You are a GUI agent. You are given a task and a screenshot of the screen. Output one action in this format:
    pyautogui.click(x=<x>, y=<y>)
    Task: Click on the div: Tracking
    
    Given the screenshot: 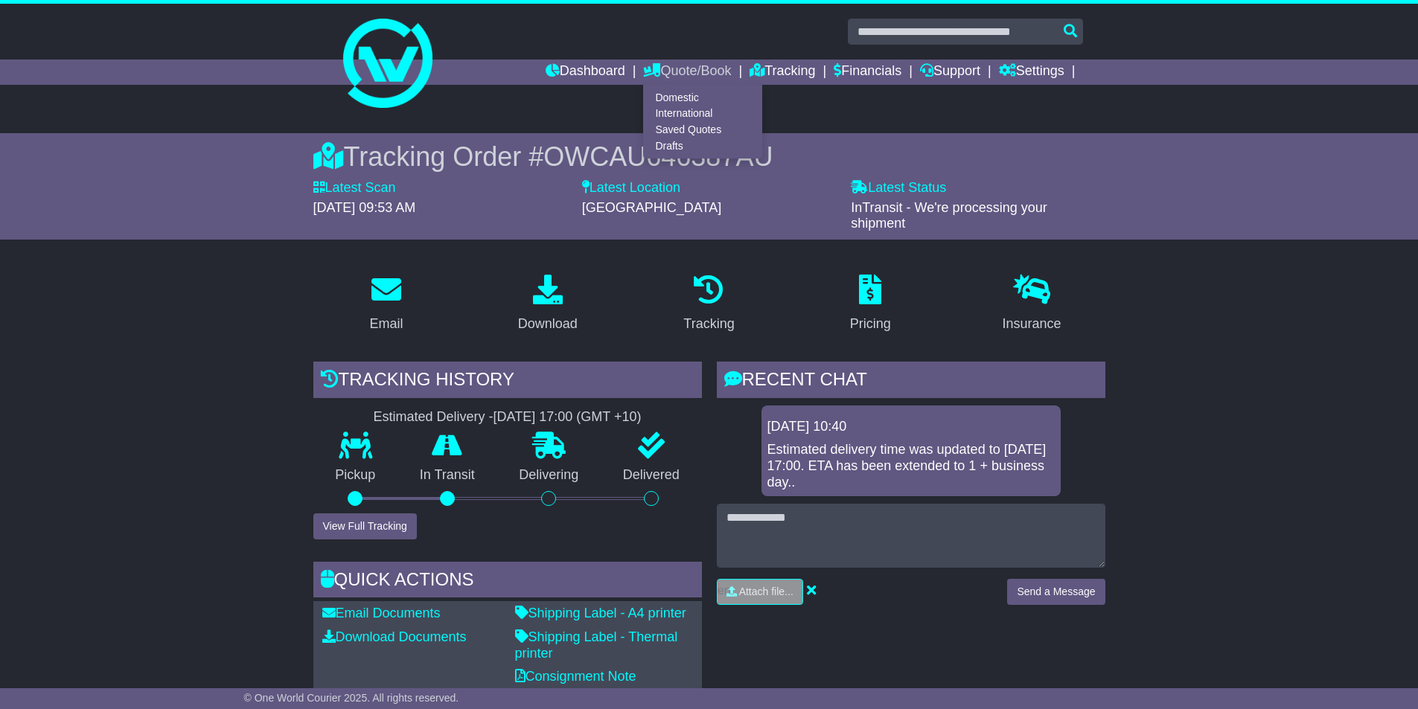 What is the action you would take?
    pyautogui.click(x=708, y=324)
    